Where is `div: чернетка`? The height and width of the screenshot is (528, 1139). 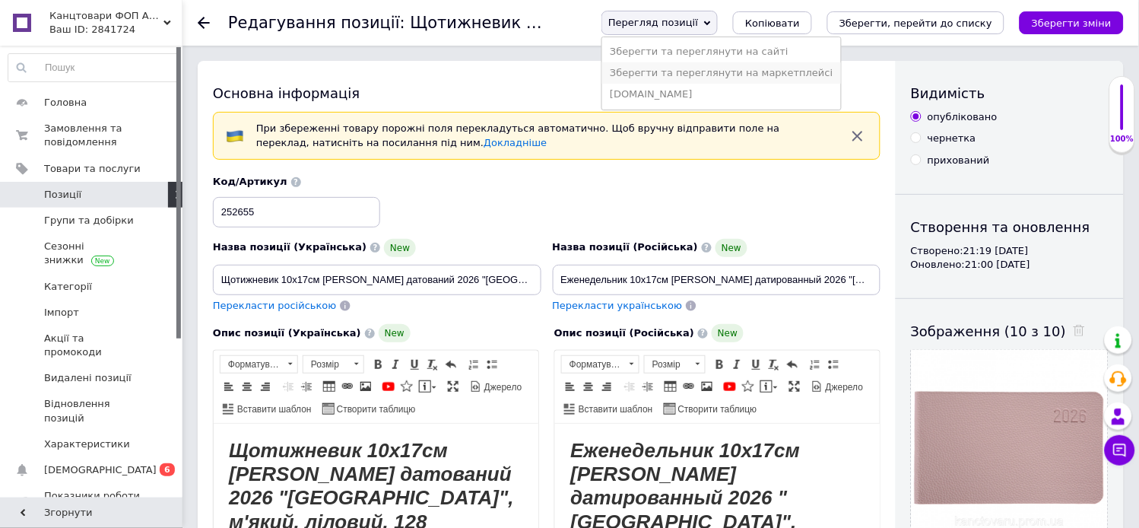 div: чернетка is located at coordinates (952, 138).